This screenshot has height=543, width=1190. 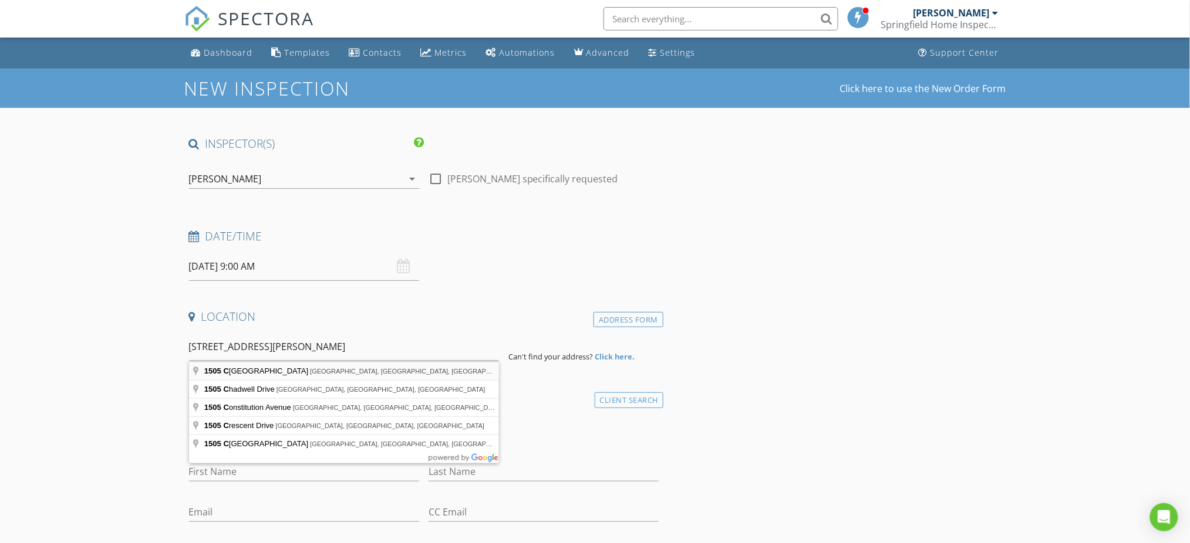 I want to click on div: Springfield Home Inspections LLC, so click(x=940, y=25).